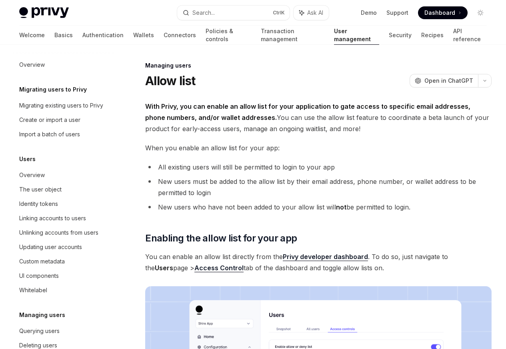 The height and width of the screenshot is (349, 506). Describe the element at coordinates (315, 13) in the screenshot. I see `span: Ask AI` at that location.